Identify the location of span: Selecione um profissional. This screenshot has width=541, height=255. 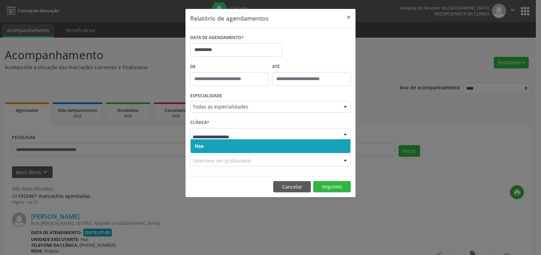
(222, 160).